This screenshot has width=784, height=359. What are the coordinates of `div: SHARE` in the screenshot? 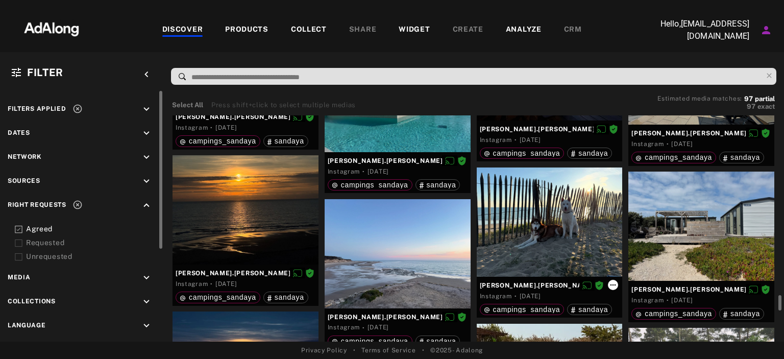 It's located at (363, 30).